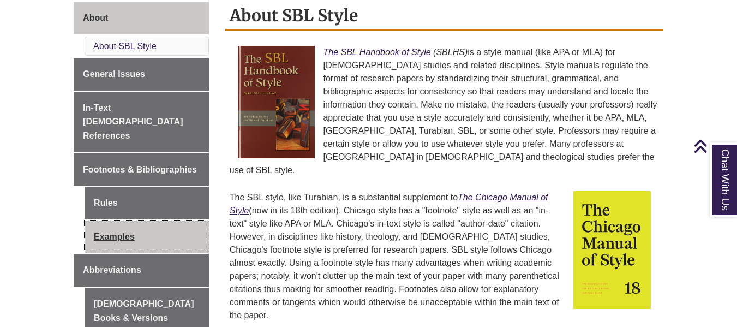 Image resolution: width=737 pixels, height=327 pixels. Describe the element at coordinates (147, 237) in the screenshot. I see `a: Examples` at that location.